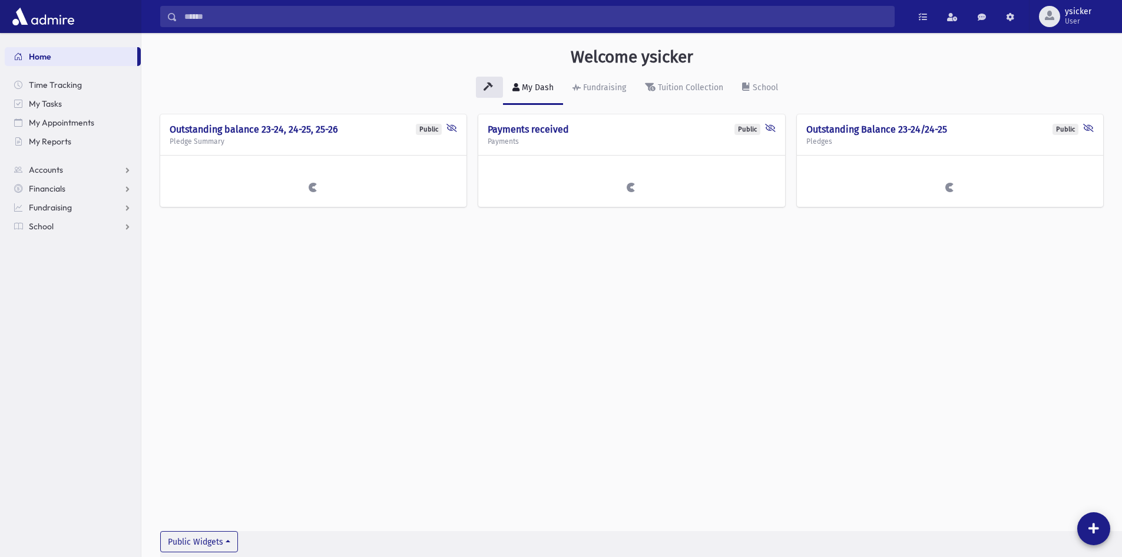 The height and width of the screenshot is (557, 1122). Describe the element at coordinates (46, 170) in the screenshot. I see `span: Accounts` at that location.